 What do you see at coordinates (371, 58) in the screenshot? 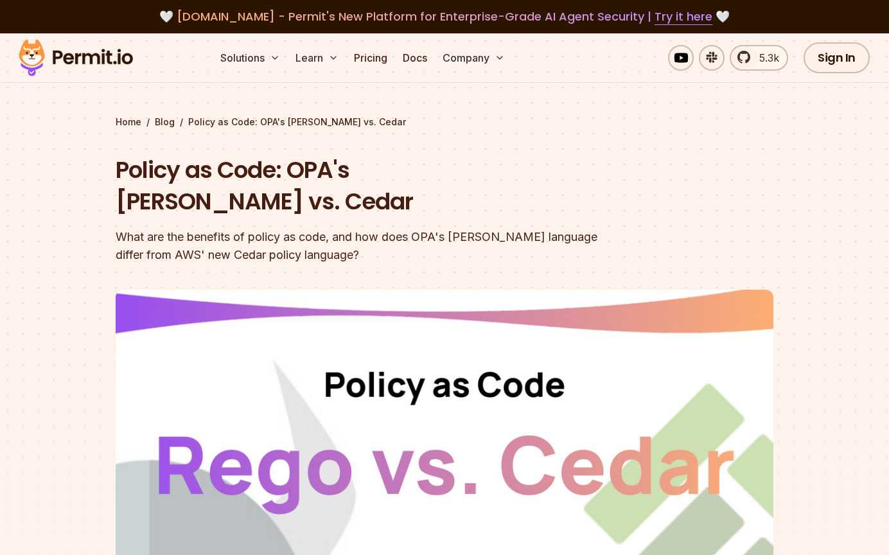
I see `a: Pricing` at bounding box center [371, 58].